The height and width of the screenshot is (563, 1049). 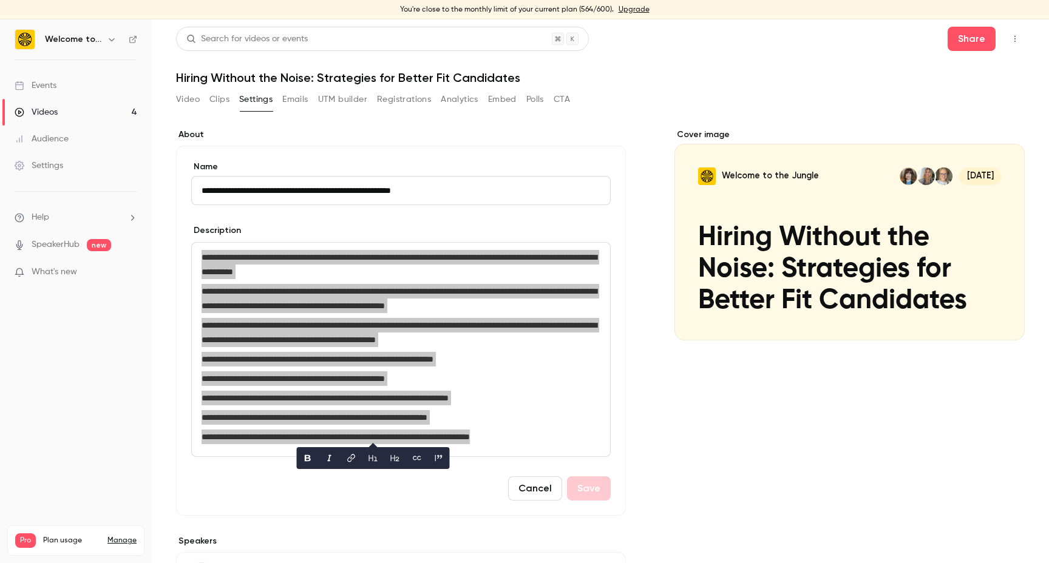 What do you see at coordinates (460, 100) in the screenshot?
I see `button: Analytics` at bounding box center [460, 100].